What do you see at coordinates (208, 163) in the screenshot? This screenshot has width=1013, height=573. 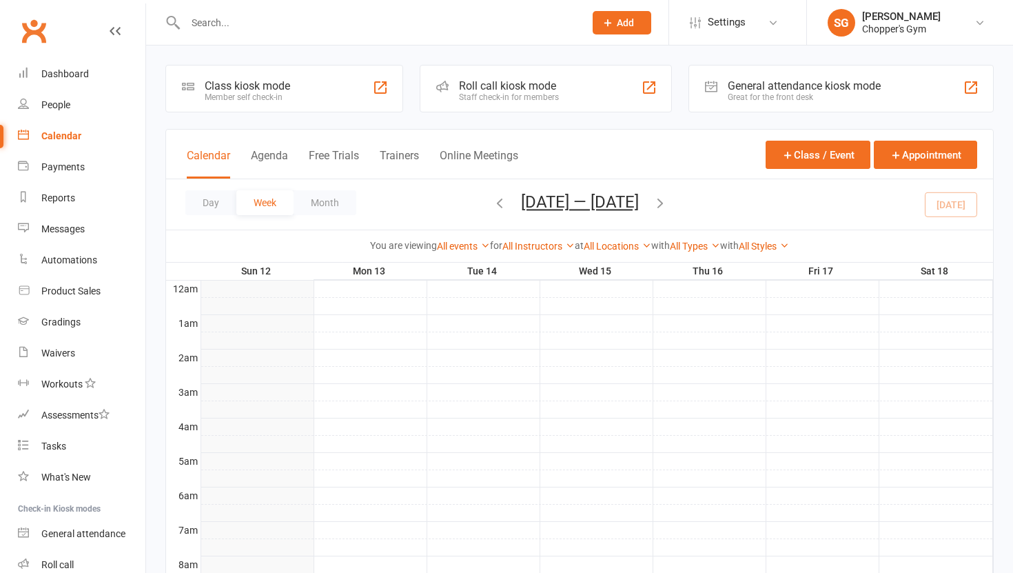 I see `button: Calendar` at bounding box center [208, 163].